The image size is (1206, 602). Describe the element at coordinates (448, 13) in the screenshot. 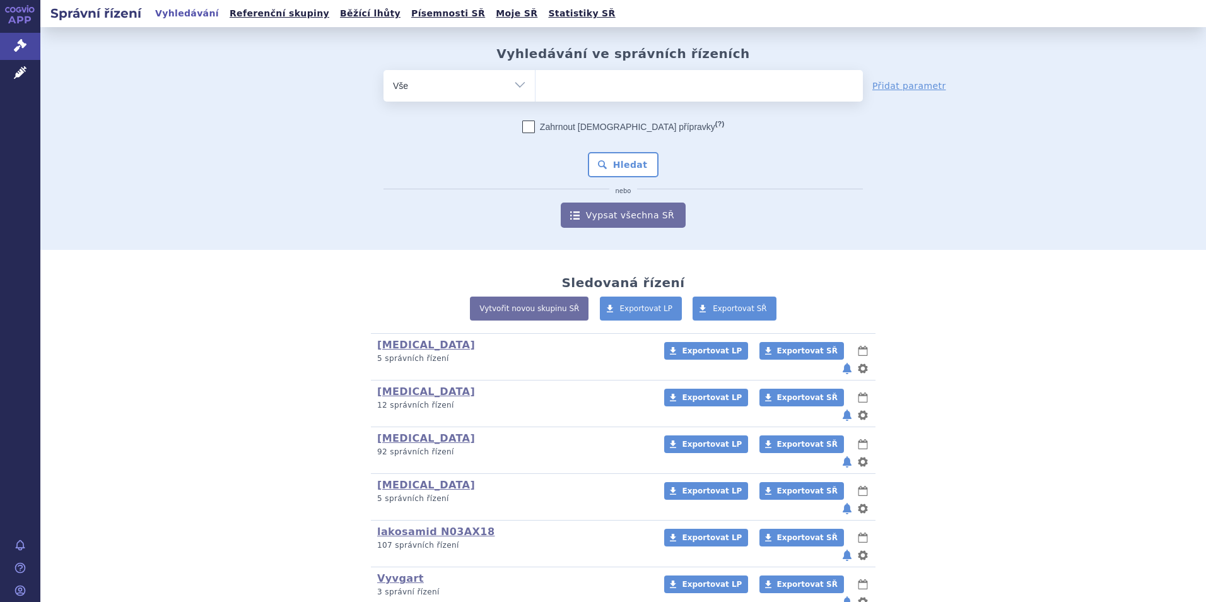

I see `a: Písemnosti SŘ` at that location.